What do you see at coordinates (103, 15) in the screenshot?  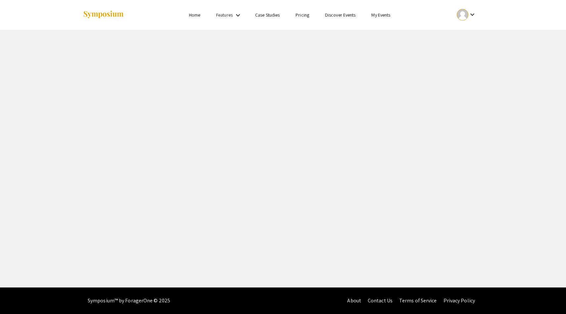 I see `img: Symposium by ForagerOne` at bounding box center [103, 15].